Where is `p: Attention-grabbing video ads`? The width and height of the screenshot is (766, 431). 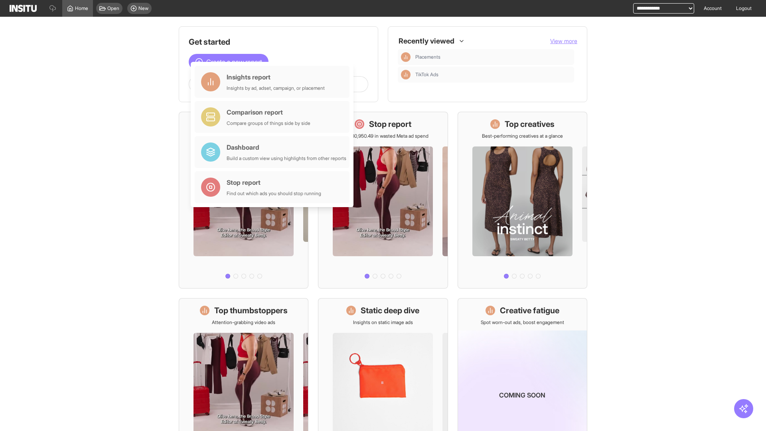 p: Attention-grabbing video ads is located at coordinates (243, 322).